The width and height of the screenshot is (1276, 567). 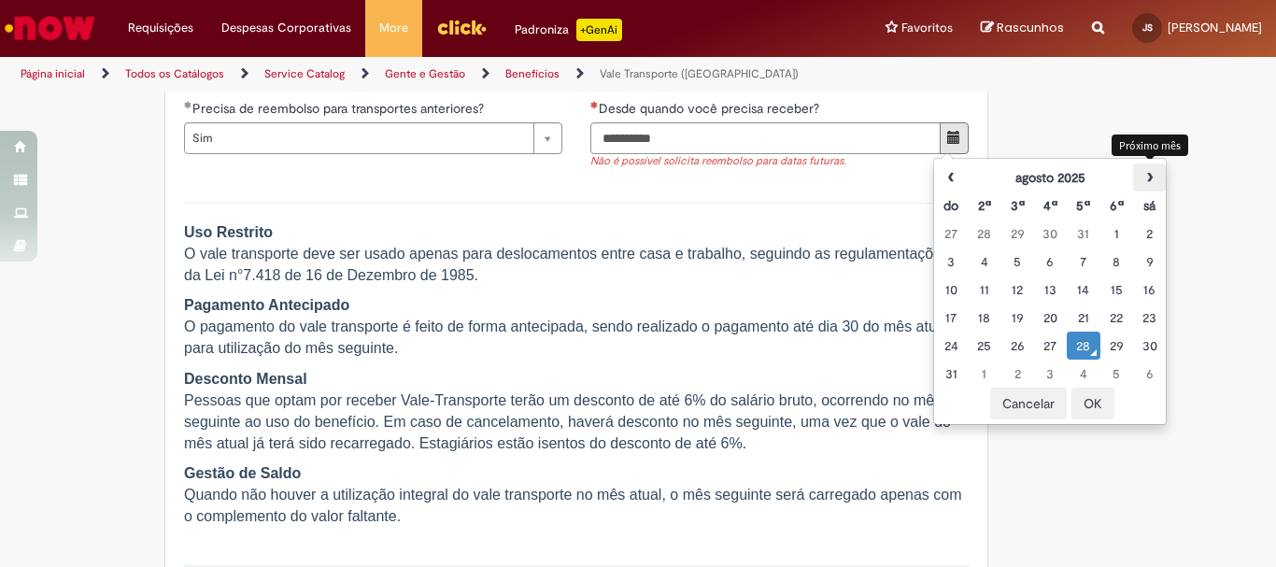 What do you see at coordinates (425, 74) in the screenshot?
I see `ul: Trilhas de página` at bounding box center [425, 74].